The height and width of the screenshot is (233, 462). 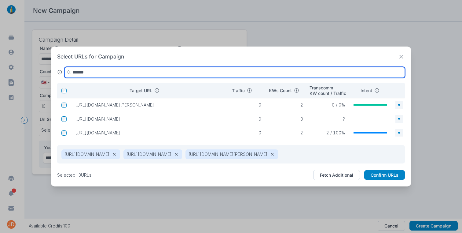 I want to click on p: https://sworgatto.com/service-areas/minneapolis-personal-injury-lawyer/, so click(x=147, y=119).